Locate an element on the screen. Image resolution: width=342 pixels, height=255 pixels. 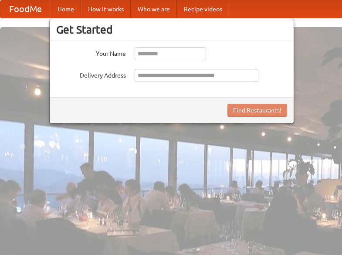
a: FoodMe is located at coordinates (25, 9).